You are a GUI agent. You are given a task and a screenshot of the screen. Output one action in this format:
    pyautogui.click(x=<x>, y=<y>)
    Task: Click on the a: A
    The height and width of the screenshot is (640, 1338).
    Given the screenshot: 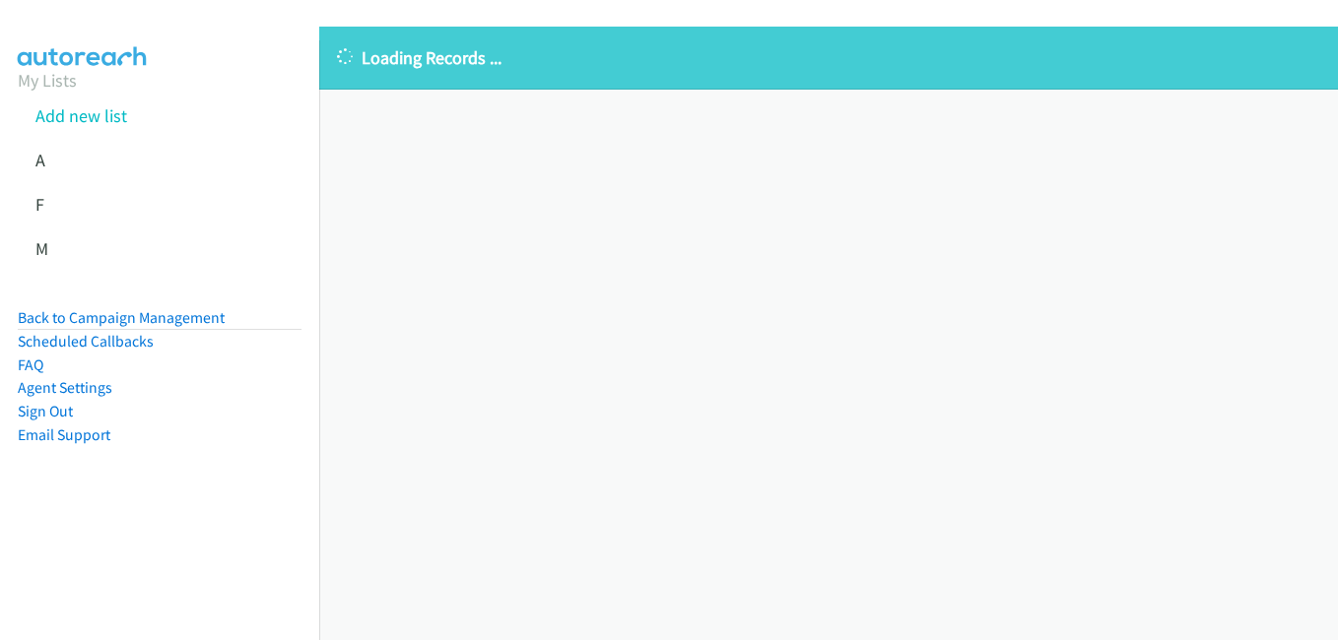 What is the action you would take?
    pyautogui.click(x=40, y=160)
    